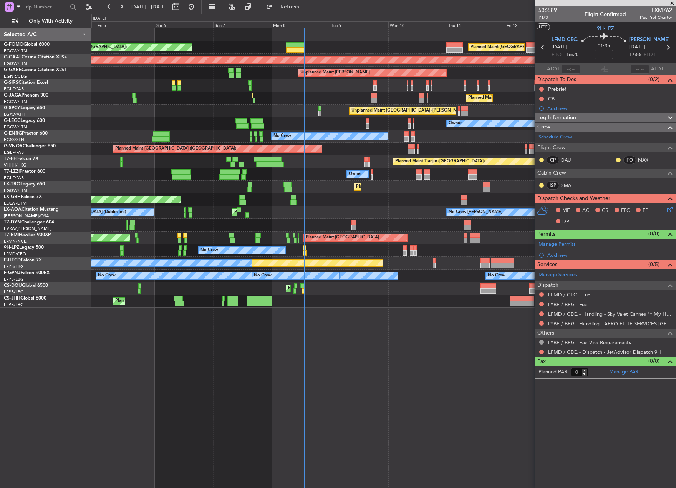  Describe the element at coordinates (552, 148) in the screenshot. I see `span: Flight Crew` at that location.